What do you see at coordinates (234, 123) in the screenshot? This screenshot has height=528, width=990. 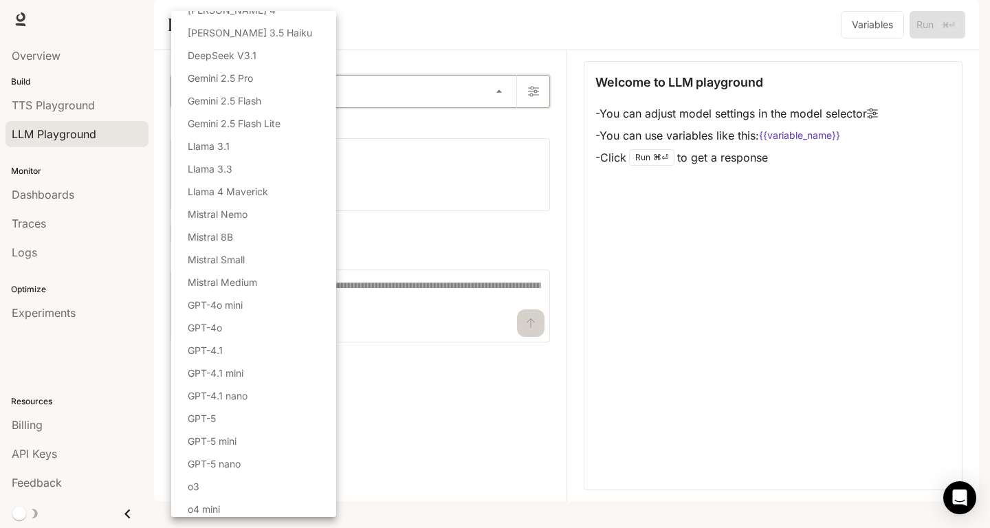 I see `p: Gemini 2.5 Flash Lite` at bounding box center [234, 123].